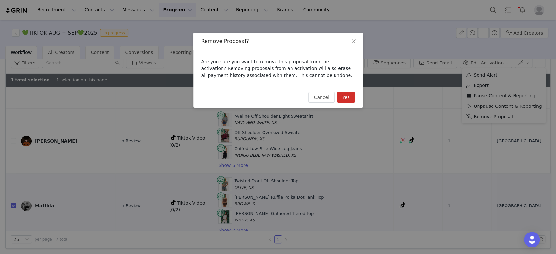 The height and width of the screenshot is (254, 556). Describe the element at coordinates (354, 42) in the screenshot. I see `button: Close` at that location.